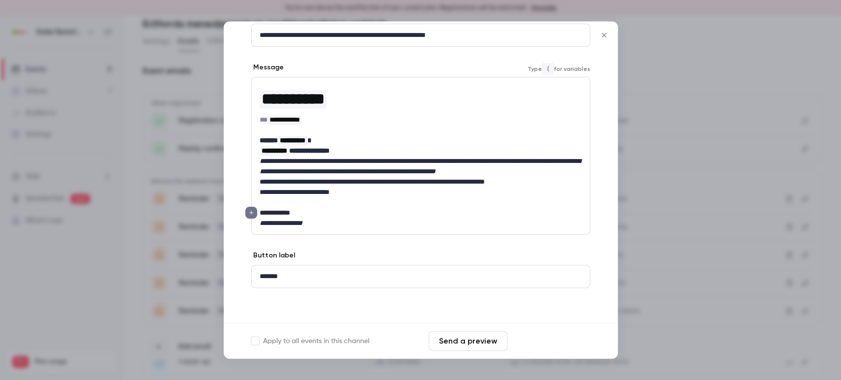 This screenshot has width=841, height=380. I want to click on label: Message, so click(267, 68).